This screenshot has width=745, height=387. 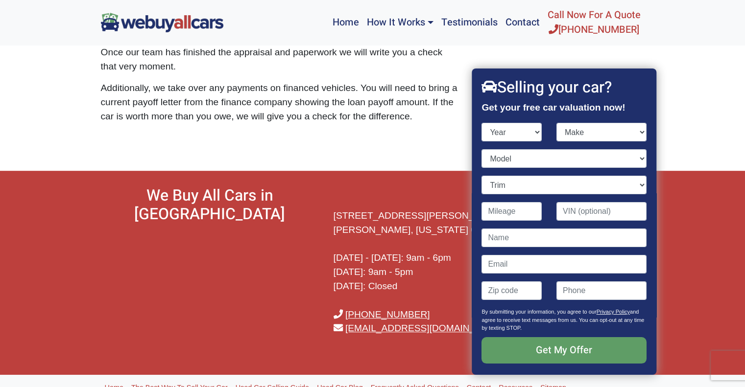 I want to click on input: Name, so click(x=564, y=238).